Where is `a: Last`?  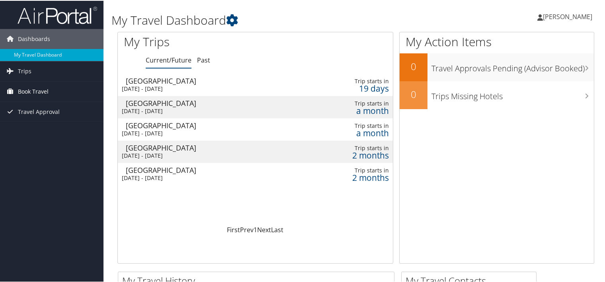
a: Last is located at coordinates (277, 229).